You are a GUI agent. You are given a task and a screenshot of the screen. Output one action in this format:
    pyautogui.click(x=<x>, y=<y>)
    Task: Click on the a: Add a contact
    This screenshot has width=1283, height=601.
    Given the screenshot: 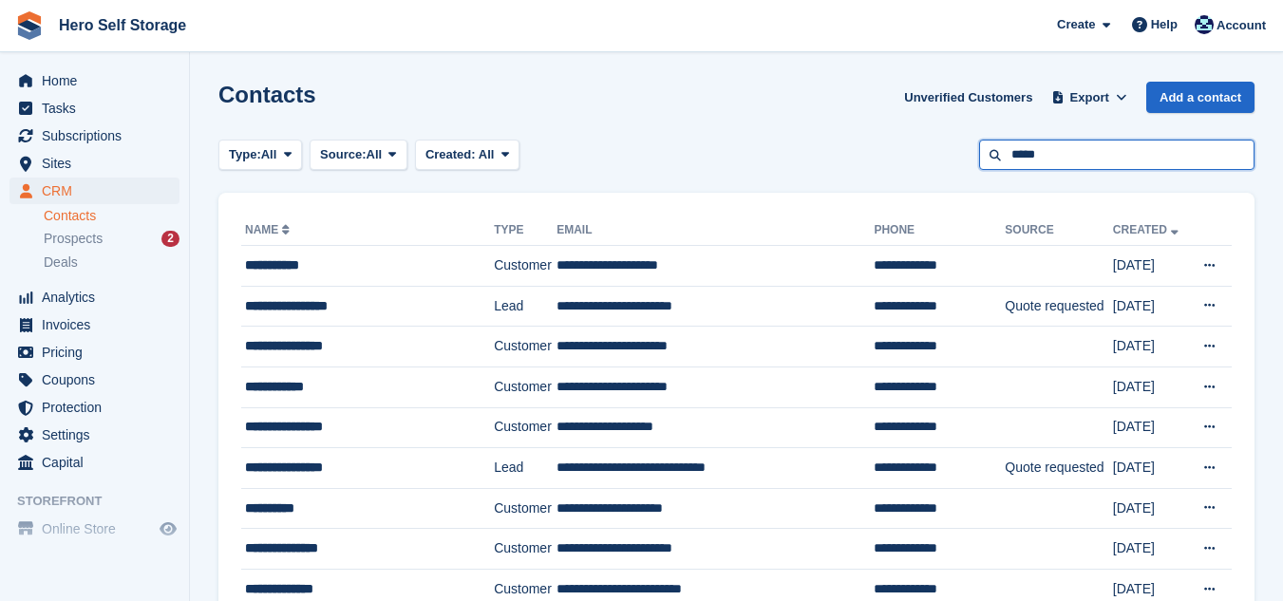 What is the action you would take?
    pyautogui.click(x=1200, y=97)
    